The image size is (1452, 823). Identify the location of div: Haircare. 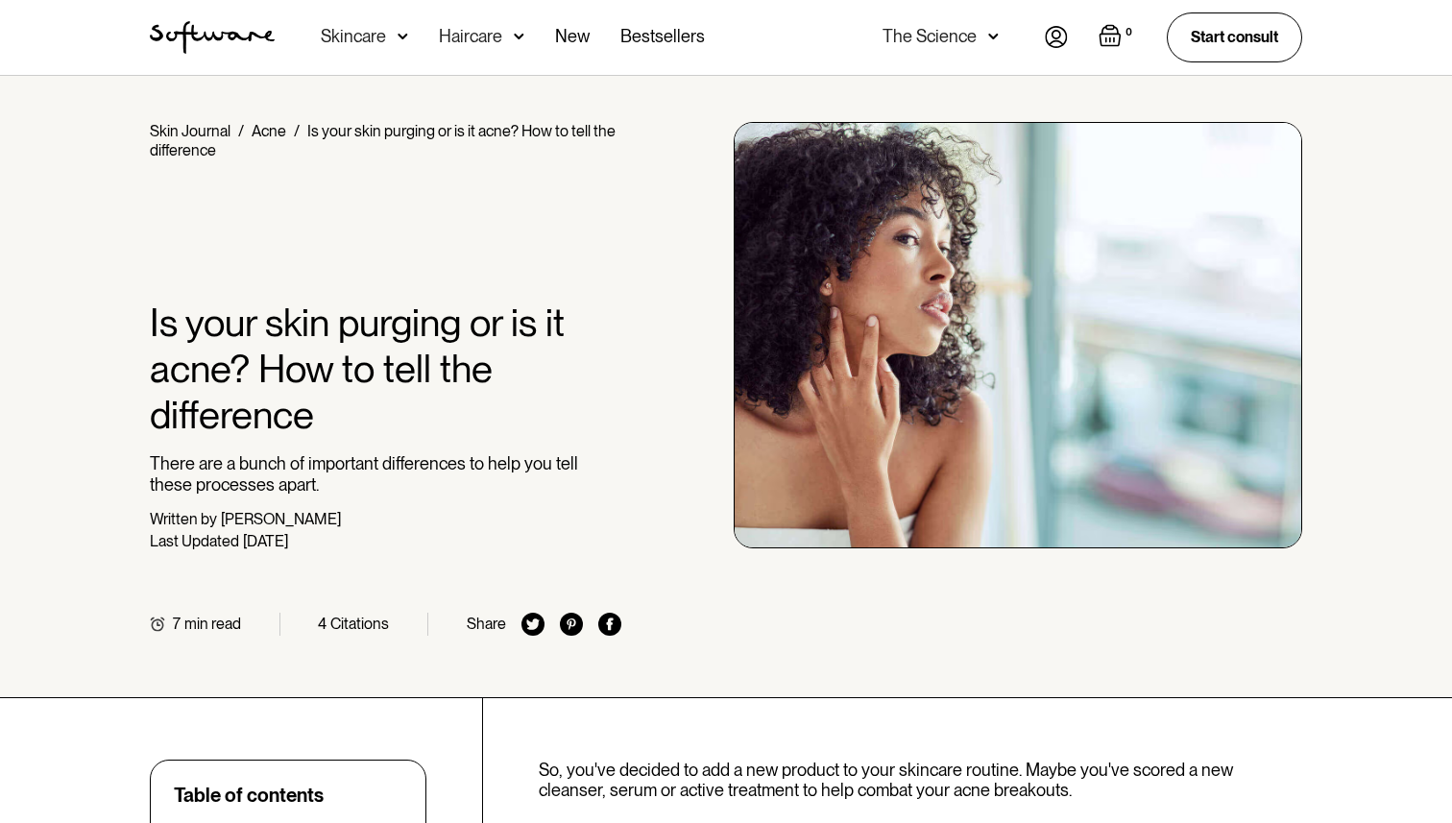
(471, 37).